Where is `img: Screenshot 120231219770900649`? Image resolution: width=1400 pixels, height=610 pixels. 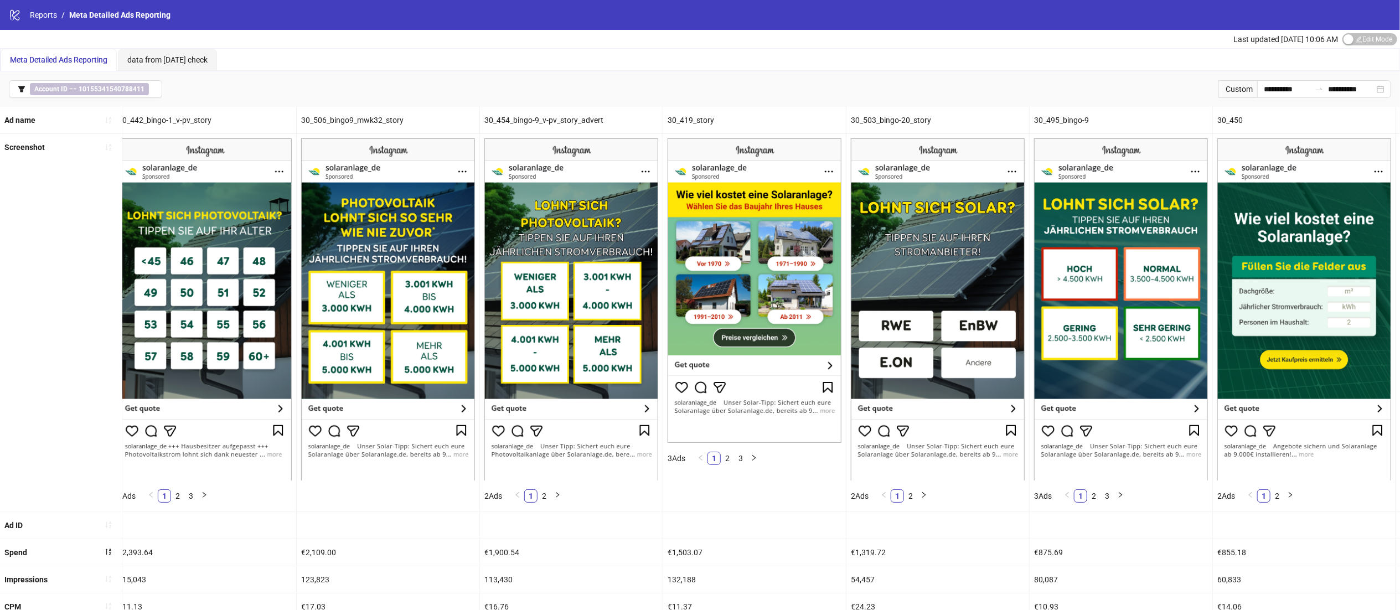 img: Screenshot 120231219770900649 is located at coordinates (571, 309).